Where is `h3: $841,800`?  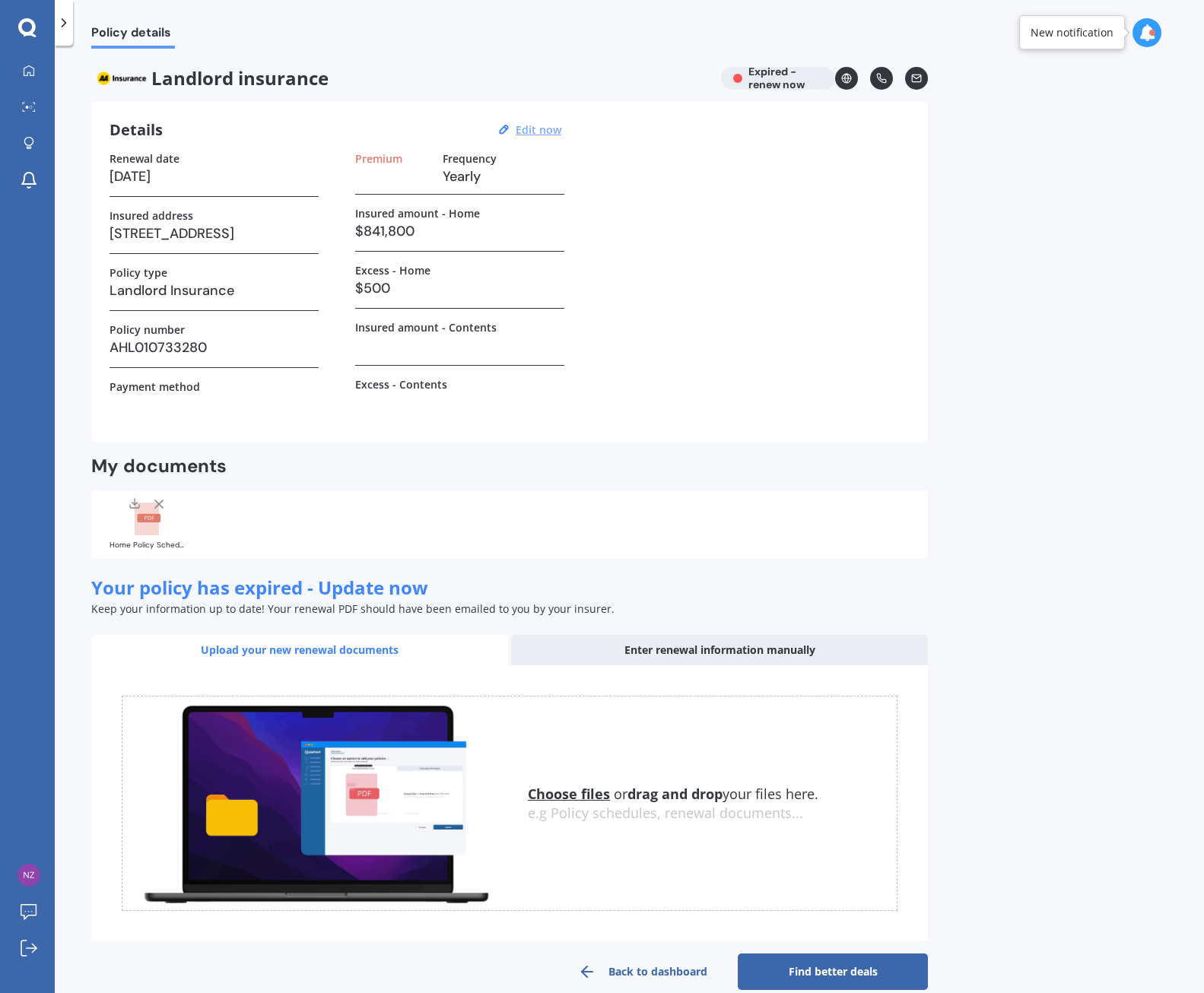
h3: $841,800 is located at coordinates (460, 231).